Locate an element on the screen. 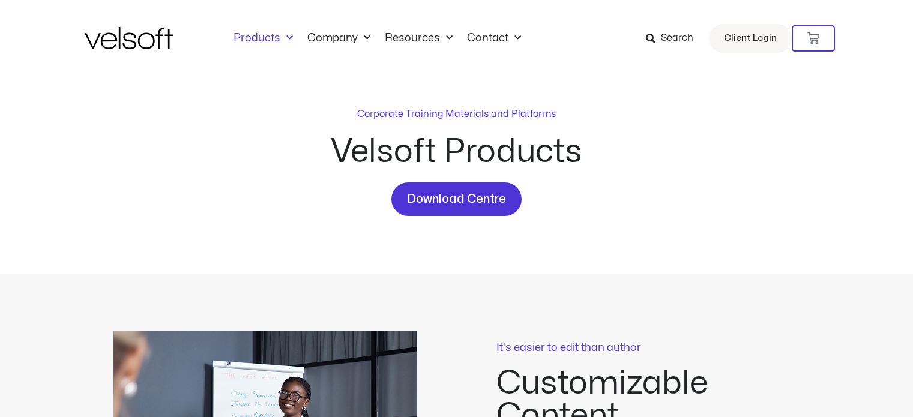  p: Corporate Training Materials and Platforms is located at coordinates (456, 114).